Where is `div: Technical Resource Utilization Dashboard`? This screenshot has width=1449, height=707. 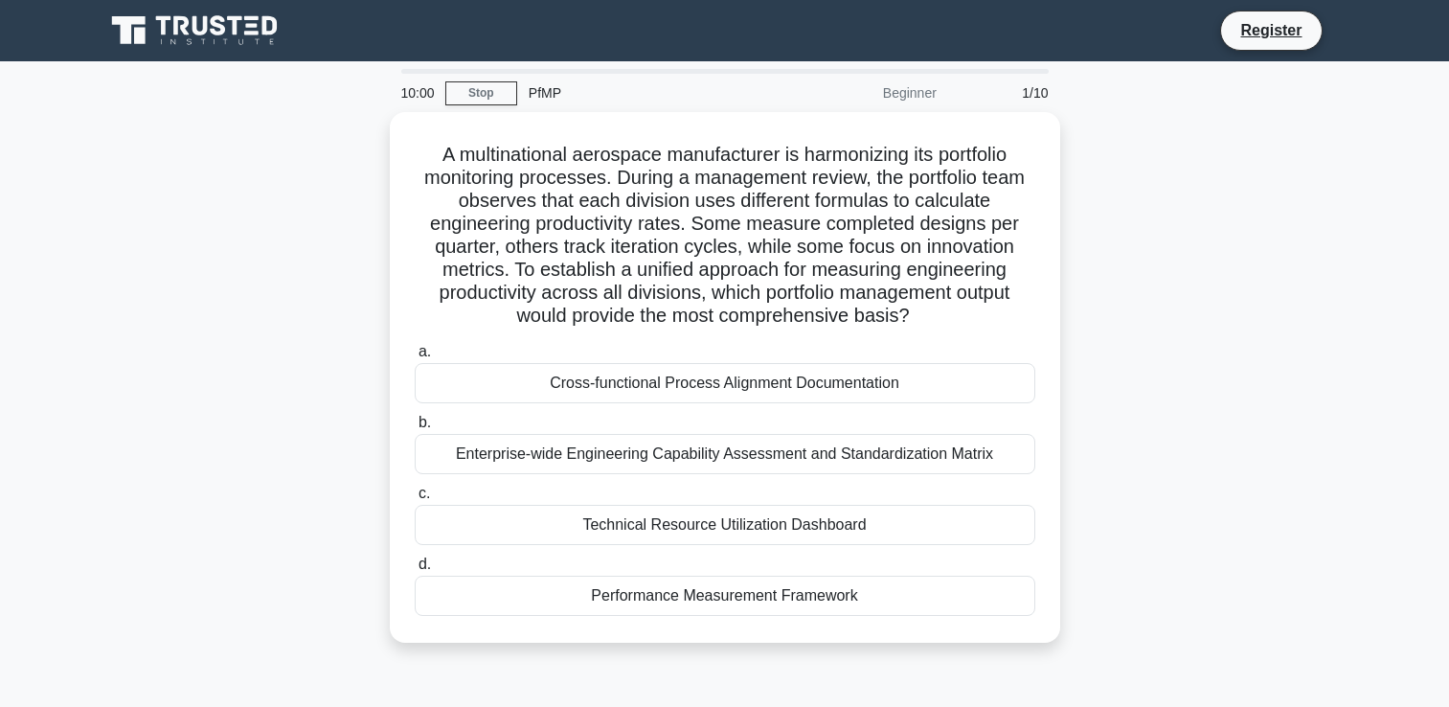
div: Technical Resource Utilization Dashboard is located at coordinates (725, 525).